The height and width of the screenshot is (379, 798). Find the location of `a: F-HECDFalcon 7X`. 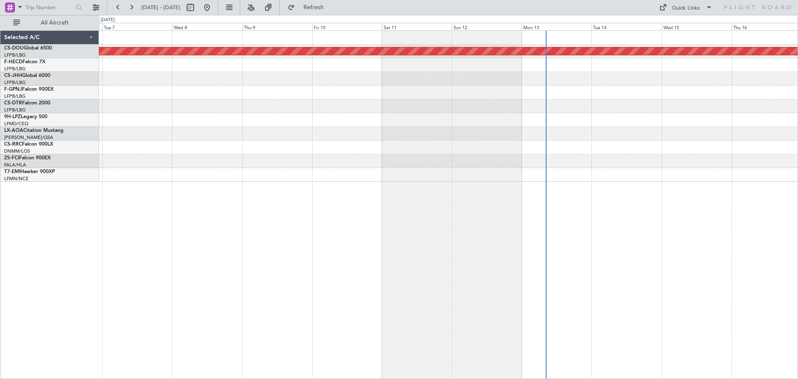

a: F-HECDFalcon 7X is located at coordinates (25, 62).